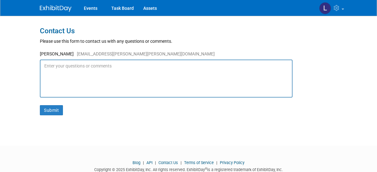 This screenshot has height=172, width=377. Describe the element at coordinates (188, 31) in the screenshot. I see `h1: Contact Us` at that location.